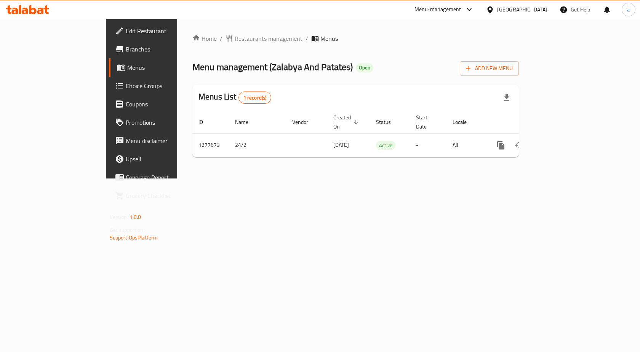  I want to click on span: Restaurants management, so click(269, 39).